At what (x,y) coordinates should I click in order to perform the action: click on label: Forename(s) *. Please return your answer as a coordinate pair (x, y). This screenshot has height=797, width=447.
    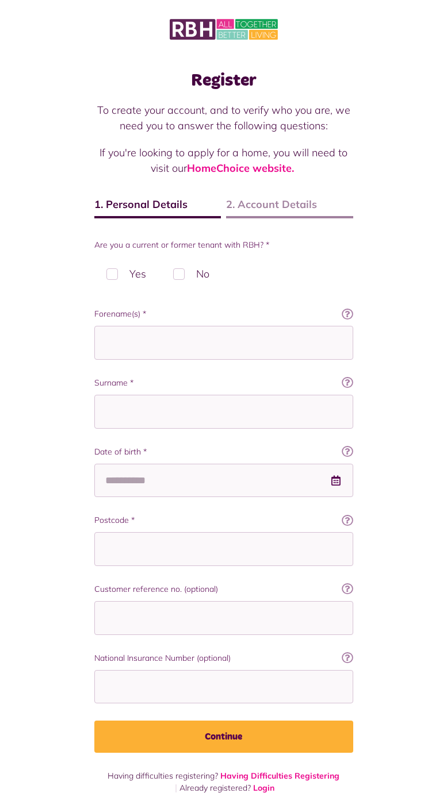
    Looking at the image, I should click on (224, 314).